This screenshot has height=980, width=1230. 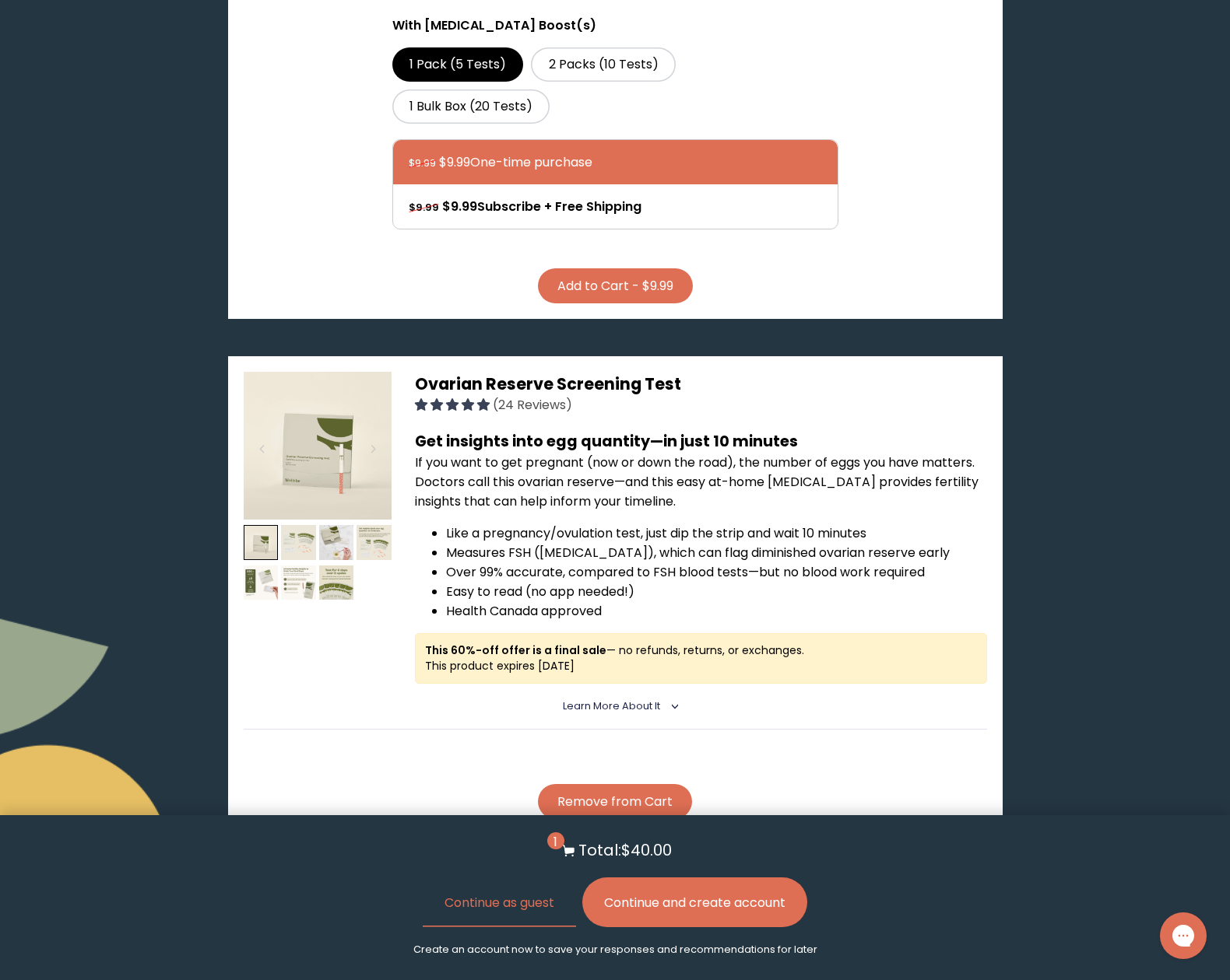 What do you see at coordinates (615, 801) in the screenshot?
I see `button: Remove from Cart` at bounding box center [615, 801].